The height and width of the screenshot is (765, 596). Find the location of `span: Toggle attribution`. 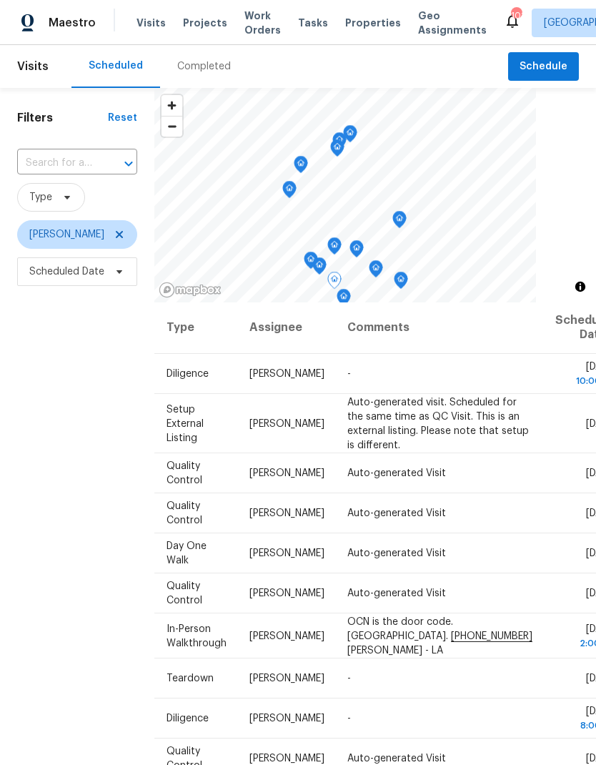

span: Toggle attribution is located at coordinates (581, 287).